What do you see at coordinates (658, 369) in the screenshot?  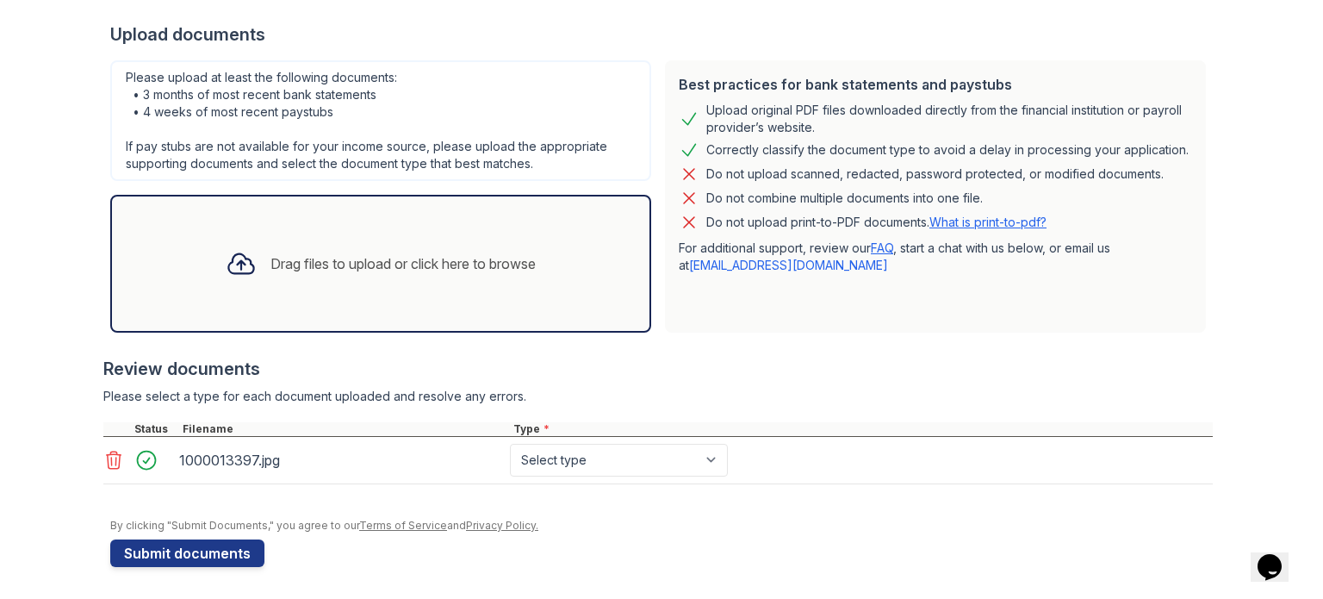 I see `div: Review documents` at bounding box center [658, 369].